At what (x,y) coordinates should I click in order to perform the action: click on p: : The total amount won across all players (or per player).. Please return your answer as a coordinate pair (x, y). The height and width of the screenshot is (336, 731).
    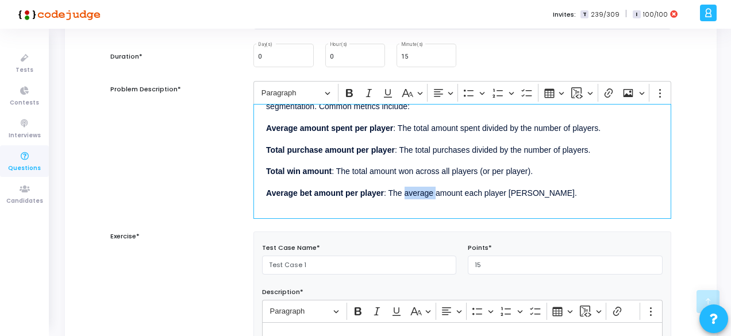
    Looking at the image, I should click on (462, 171).